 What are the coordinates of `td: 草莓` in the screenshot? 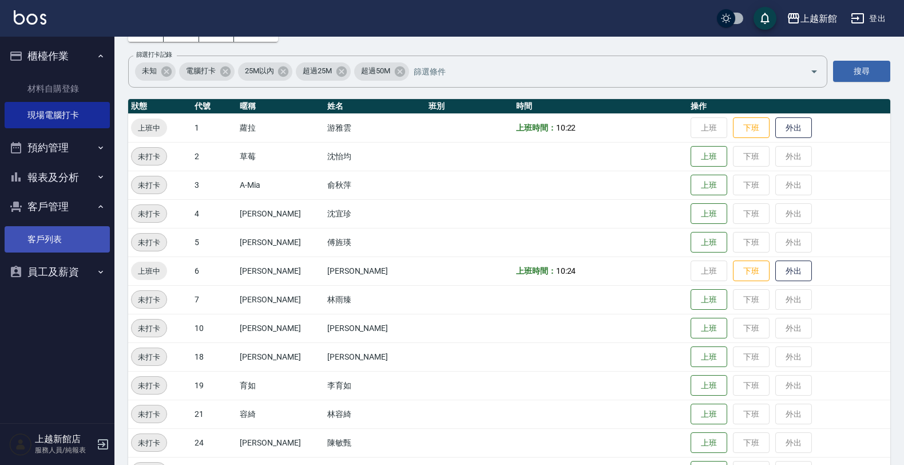 It's located at (280, 156).